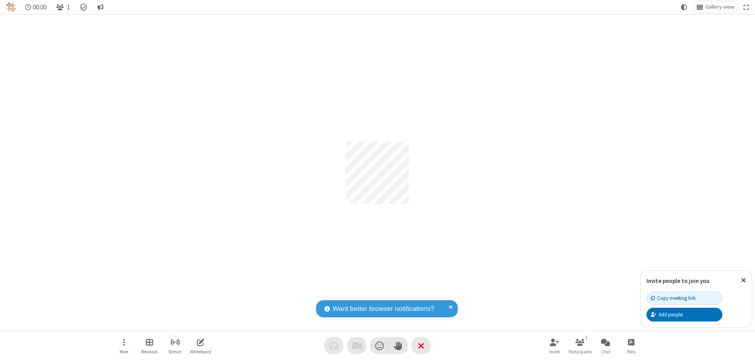 Image resolution: width=755 pixels, height=360 pixels. I want to click on button: Audio problem - check your Internet connection or call by phone, so click(334, 346).